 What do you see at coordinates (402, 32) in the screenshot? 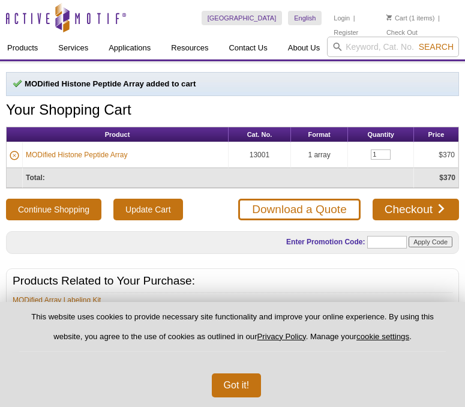
I see `a: Check Out` at bounding box center [402, 32].